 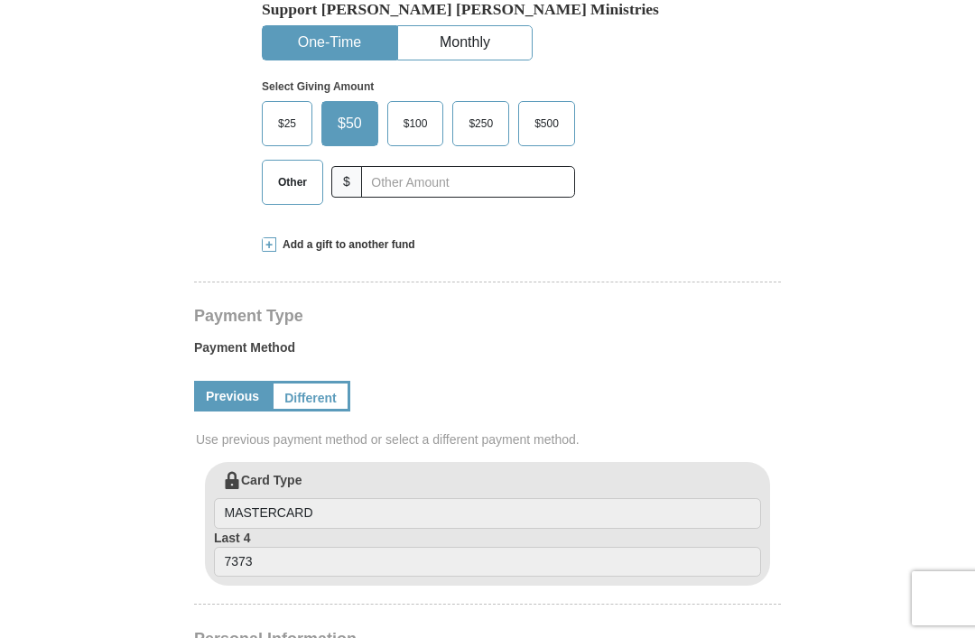 What do you see at coordinates (489, 439) in the screenshot?
I see `span: Use previous payment method or select a different payment method.` at bounding box center [489, 439].